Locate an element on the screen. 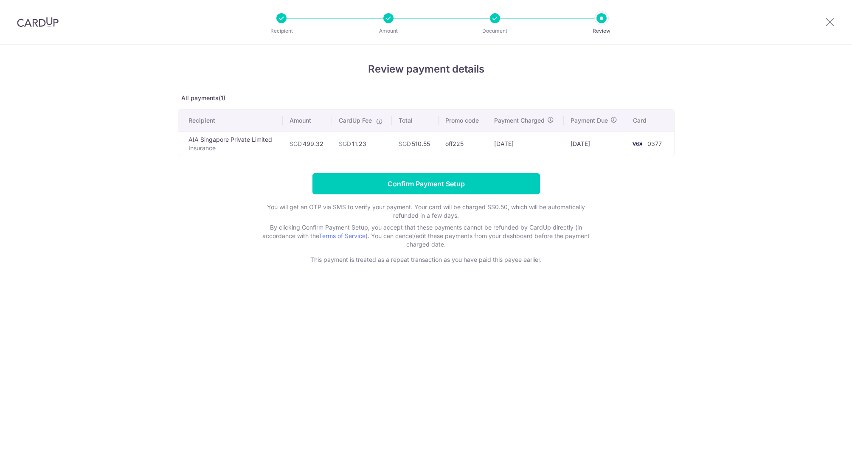  td: AIA Singapore Private Limited is located at coordinates (230, 143).